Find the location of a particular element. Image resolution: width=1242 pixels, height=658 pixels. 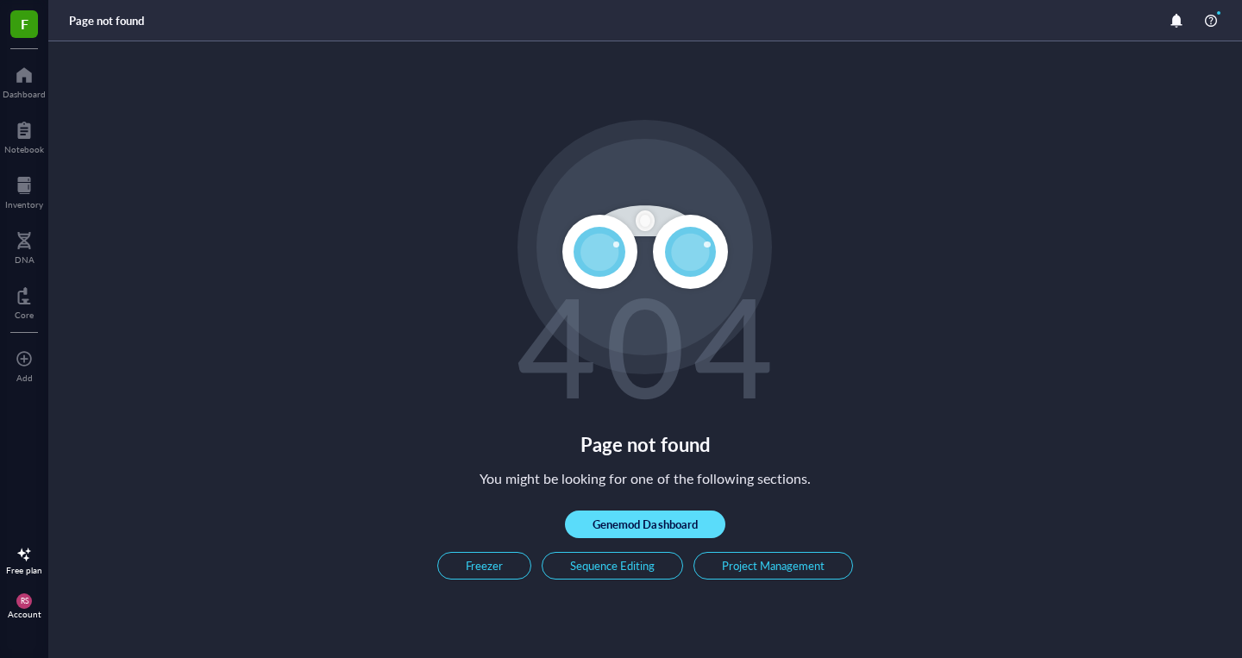

span: F is located at coordinates (24, 23).